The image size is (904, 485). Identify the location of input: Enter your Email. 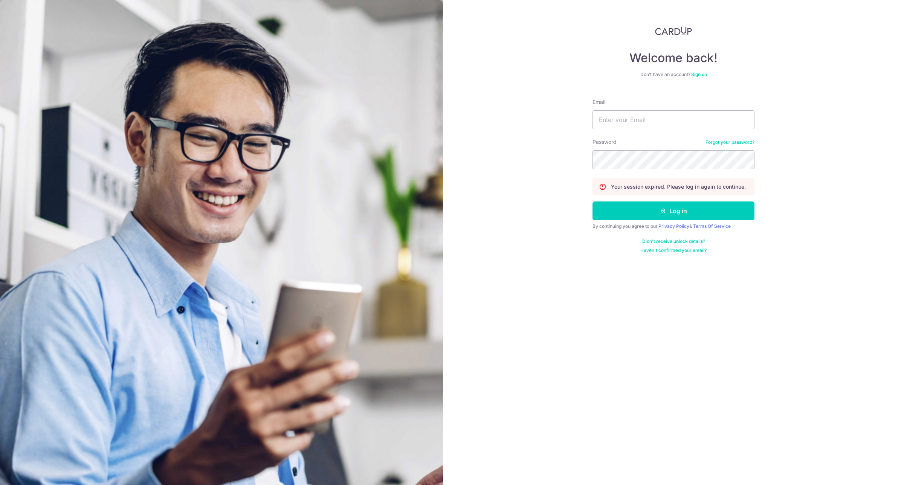
(674, 120).